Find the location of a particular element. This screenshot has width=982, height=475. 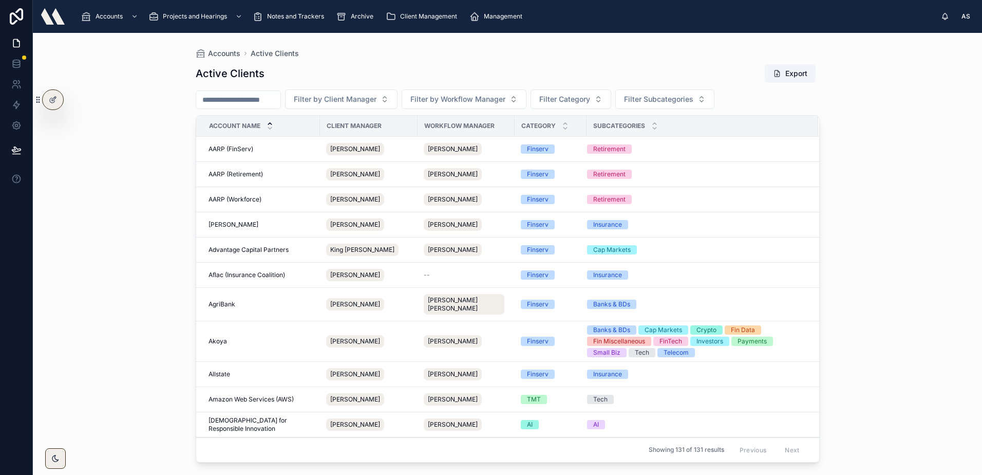

span: Client Management is located at coordinates (428, 16).